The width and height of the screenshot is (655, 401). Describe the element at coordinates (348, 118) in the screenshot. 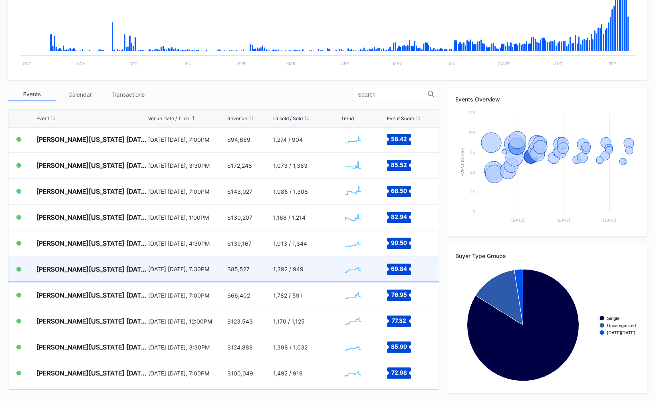

I see `div: Trend` at that location.